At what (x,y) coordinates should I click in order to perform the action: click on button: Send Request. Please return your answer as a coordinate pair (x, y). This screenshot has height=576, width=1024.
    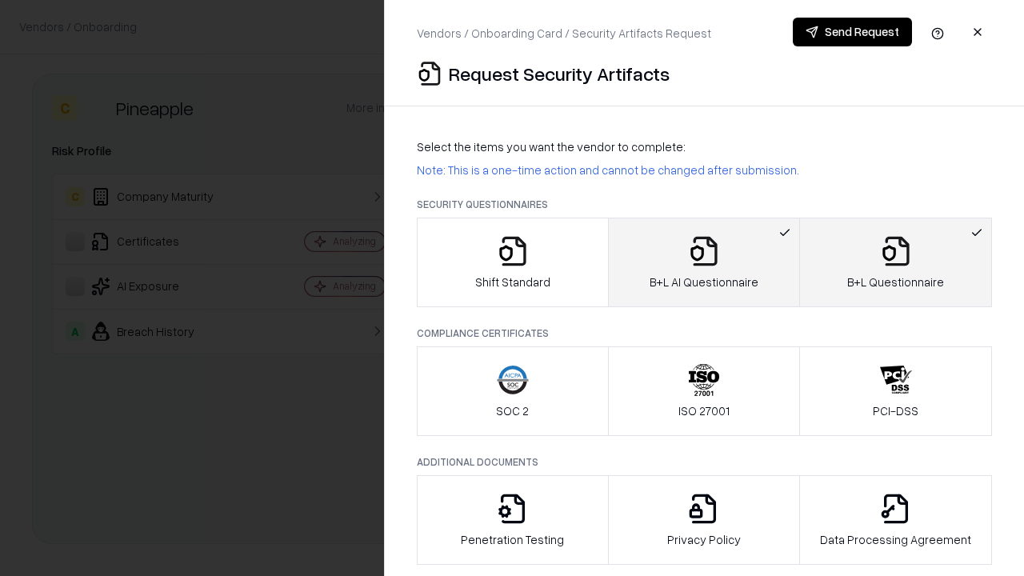
    Looking at the image, I should click on (852, 32).